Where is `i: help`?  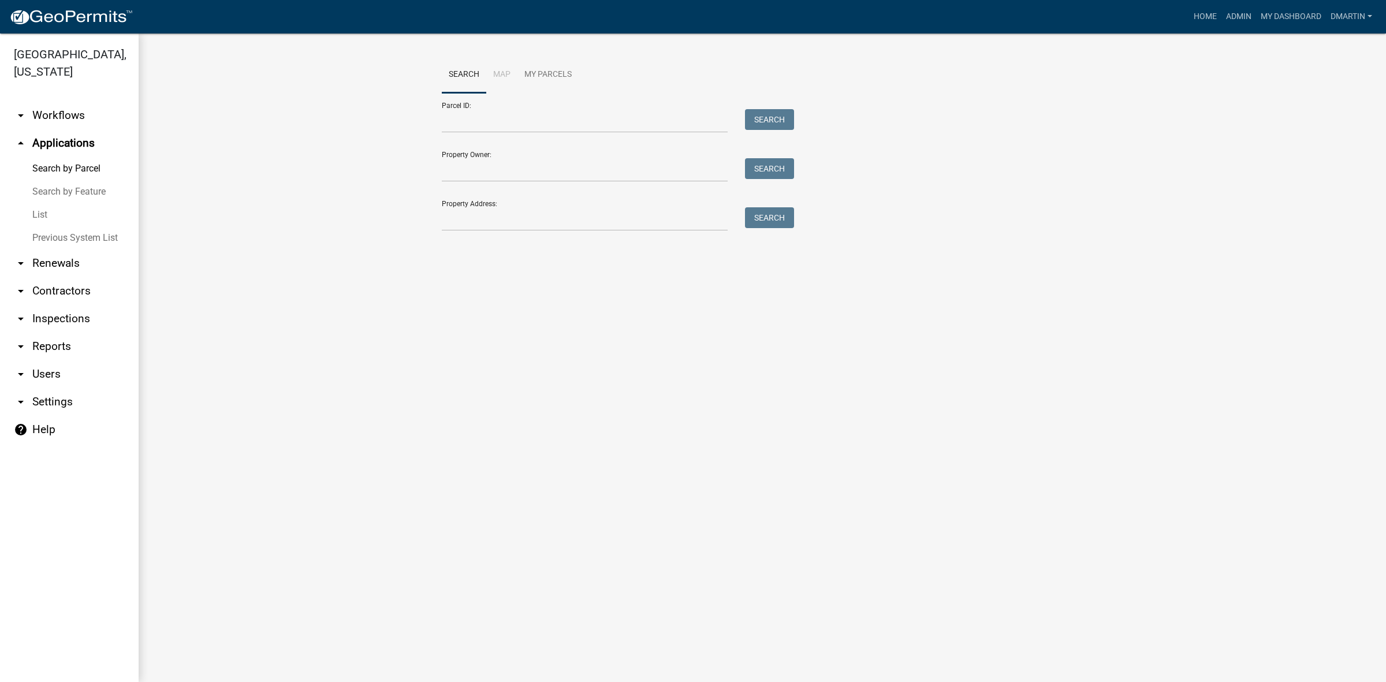
i: help is located at coordinates (21, 430).